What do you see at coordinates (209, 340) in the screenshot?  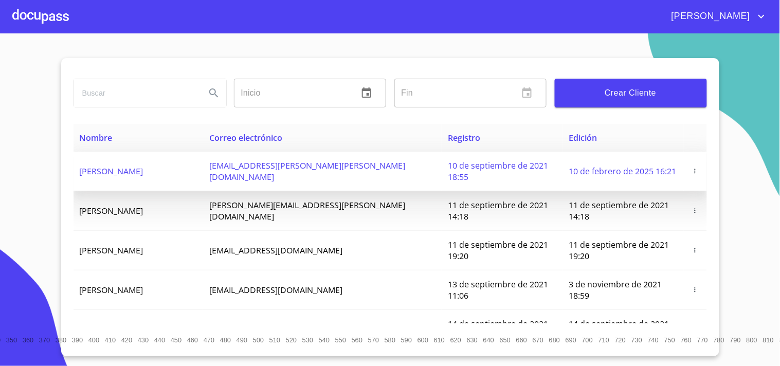 I see `span: 470` at bounding box center [209, 340].